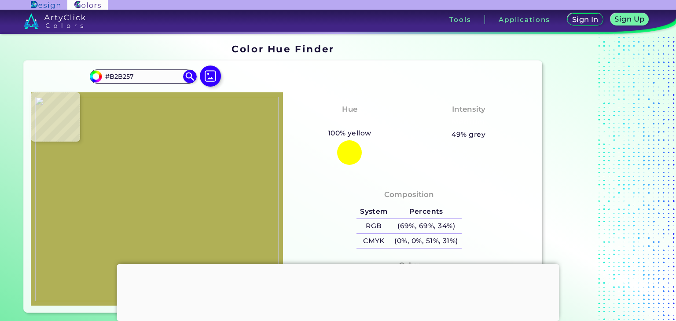  I want to click on img: ArtyClick Design logo, so click(45, 5).